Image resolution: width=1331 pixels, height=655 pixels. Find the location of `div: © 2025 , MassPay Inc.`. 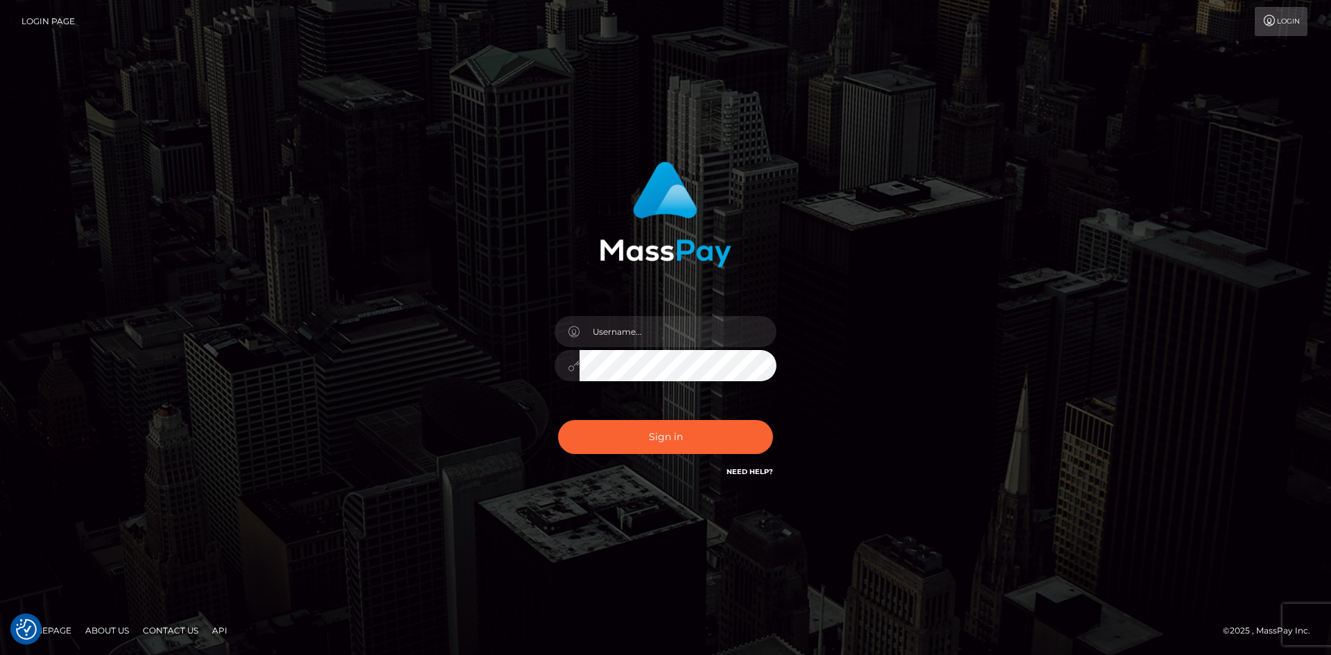

div: © 2025 , MassPay Inc. is located at coordinates (1271, 631).